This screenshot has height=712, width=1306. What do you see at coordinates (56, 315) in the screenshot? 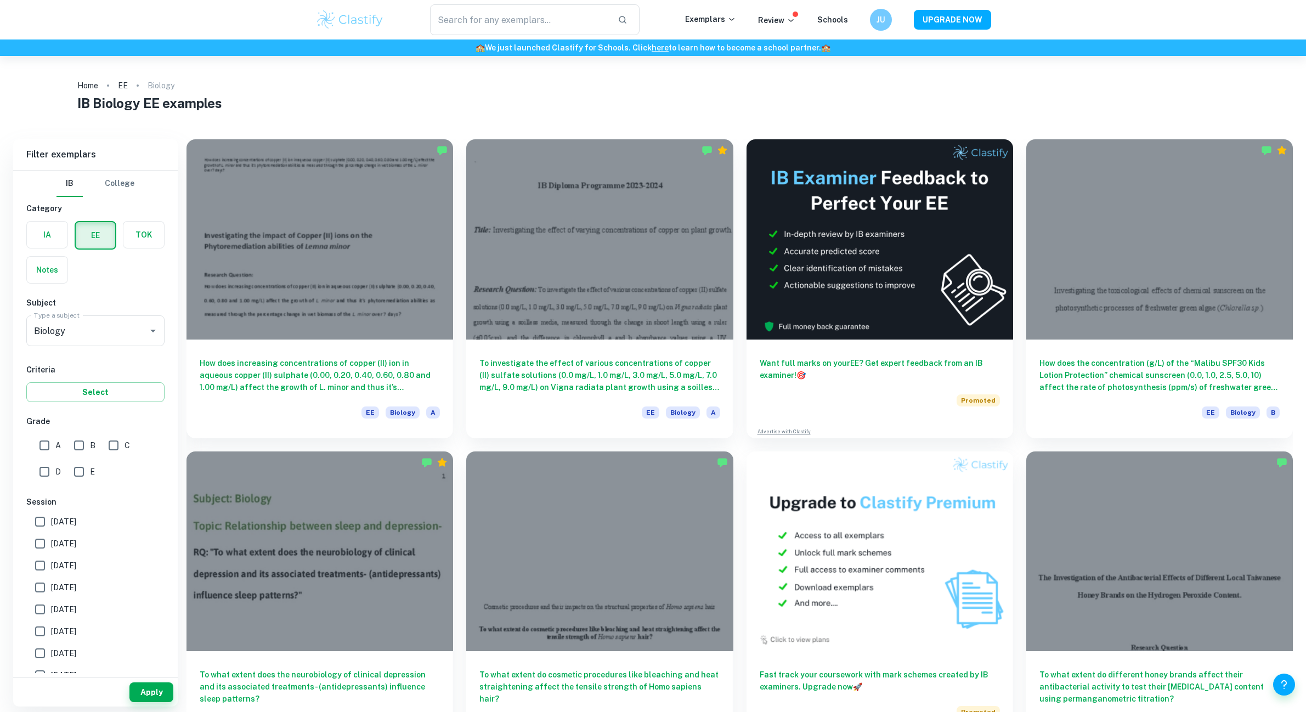
I see `label: Type a subject` at bounding box center [56, 315].